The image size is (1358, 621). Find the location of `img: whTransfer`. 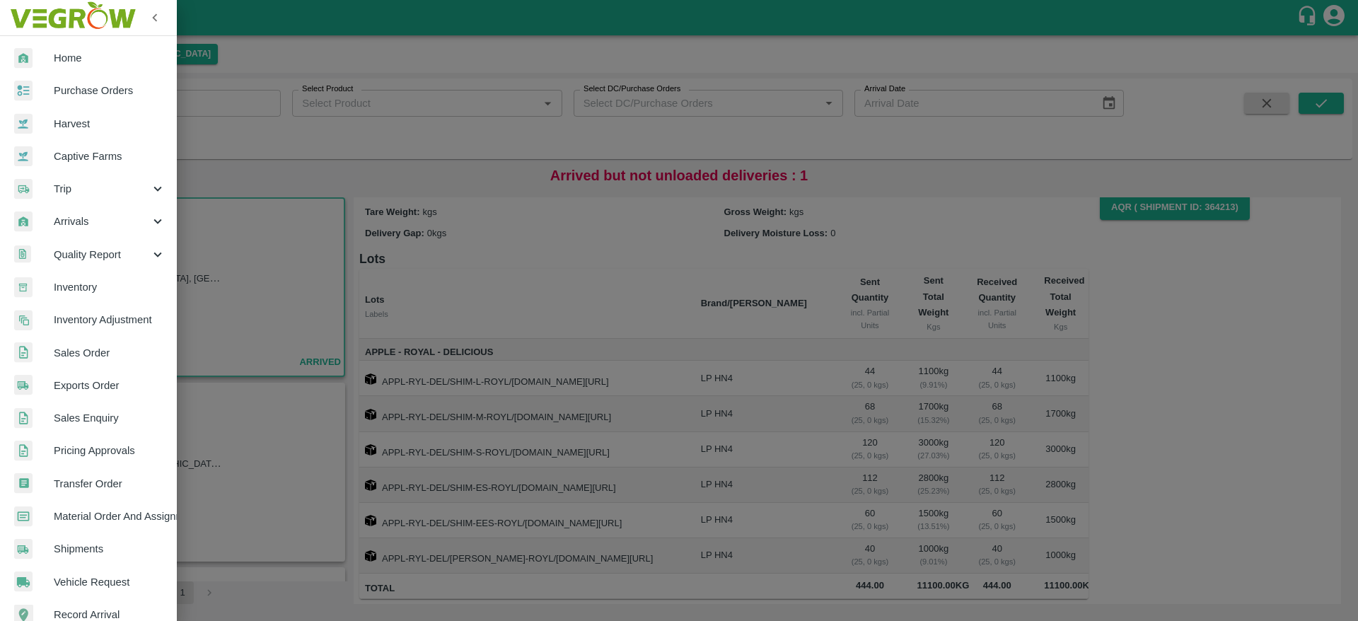

img: whTransfer is located at coordinates (23, 483).